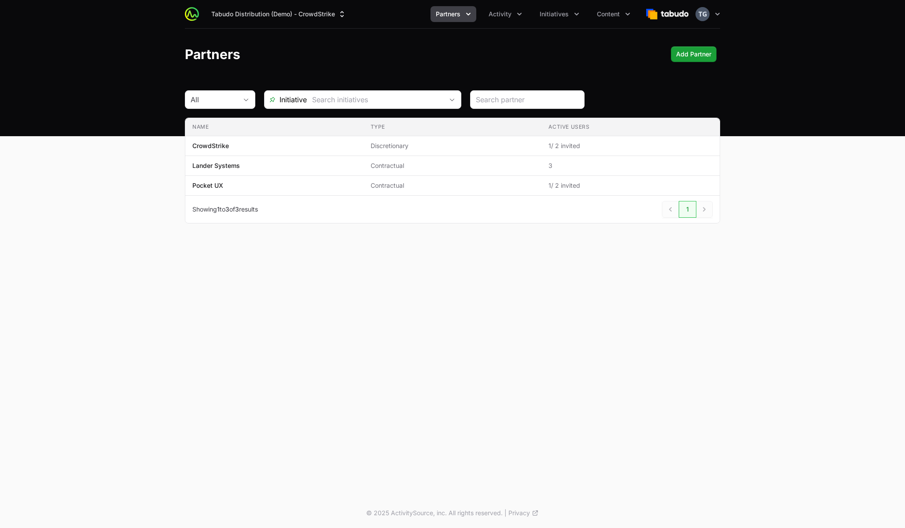 The image size is (905, 528). What do you see at coordinates (554, 14) in the screenshot?
I see `span: Initiatives` at bounding box center [554, 14].